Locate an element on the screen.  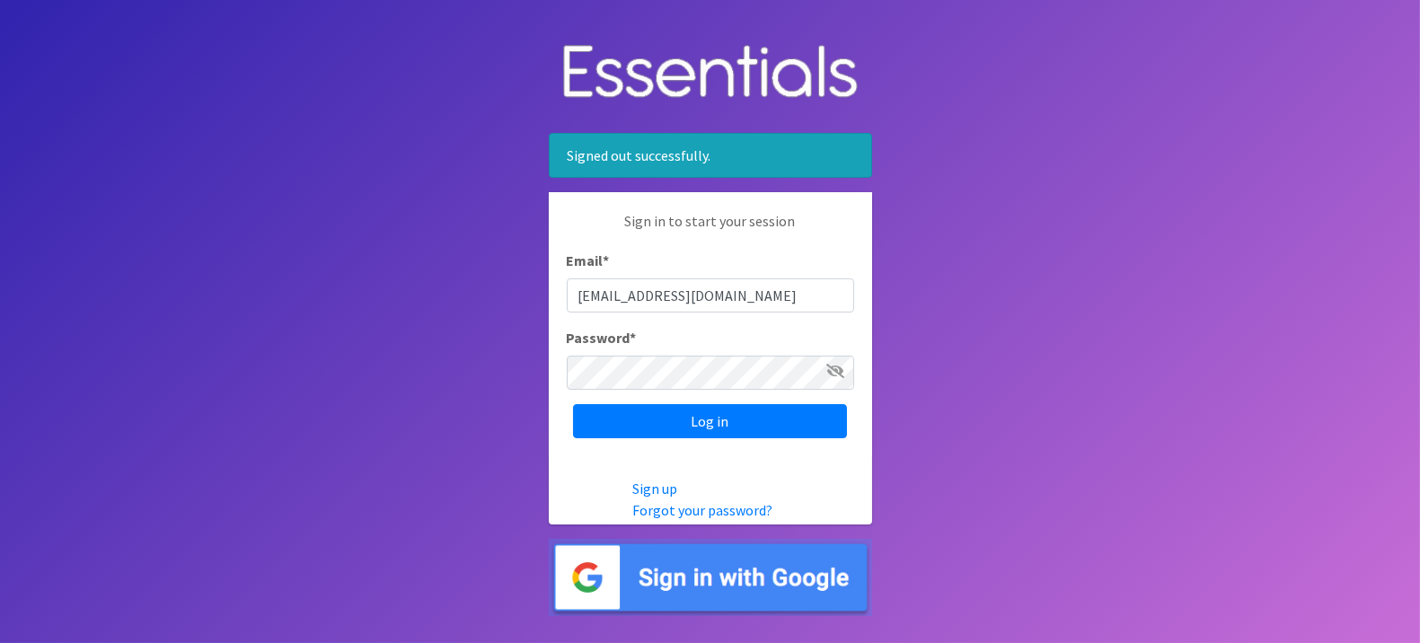
img: Sign in with Google is located at coordinates (711, 578).